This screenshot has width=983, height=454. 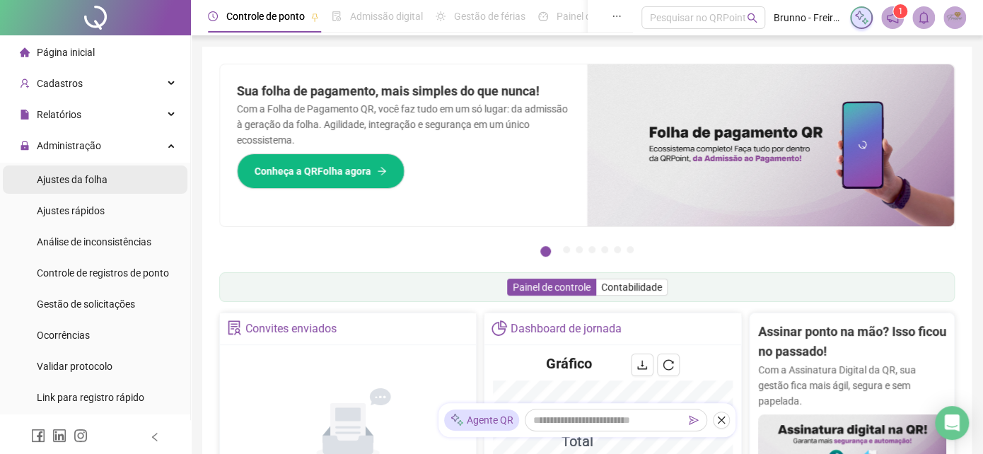 I want to click on img: 21297, so click(x=955, y=18).